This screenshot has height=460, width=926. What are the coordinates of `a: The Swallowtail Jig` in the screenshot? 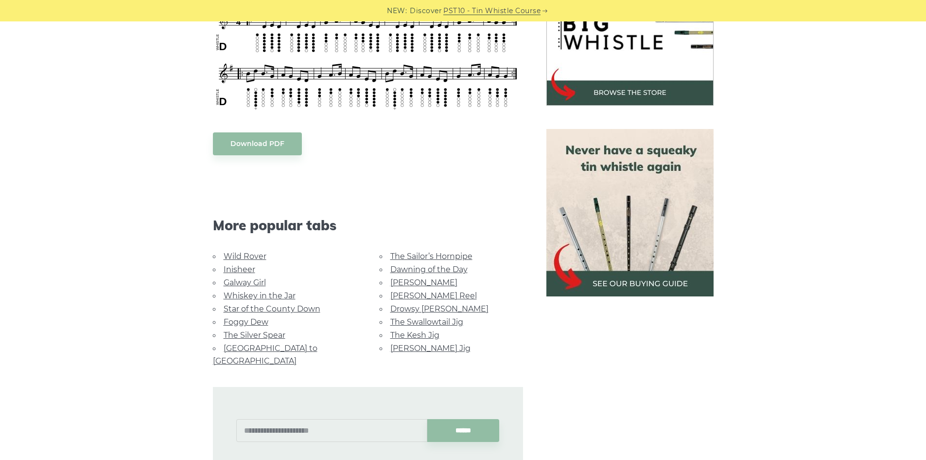 It's located at (427, 321).